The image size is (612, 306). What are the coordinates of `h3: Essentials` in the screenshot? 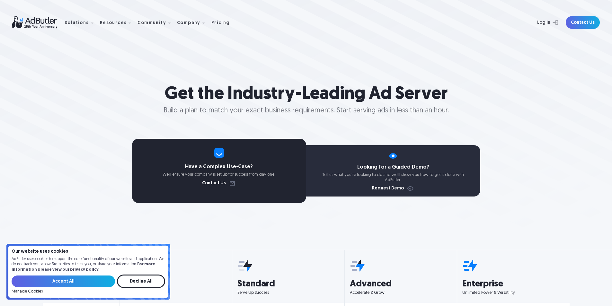 It's located at (176, 284).